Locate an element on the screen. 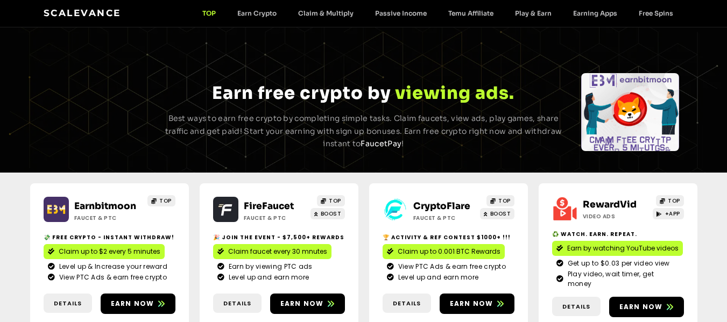 This screenshot has height=322, width=727. p: Best ways to earn free crypto by completing simple tasks. Claim faucets, view ads, play games, sh... is located at coordinates (364, 131).